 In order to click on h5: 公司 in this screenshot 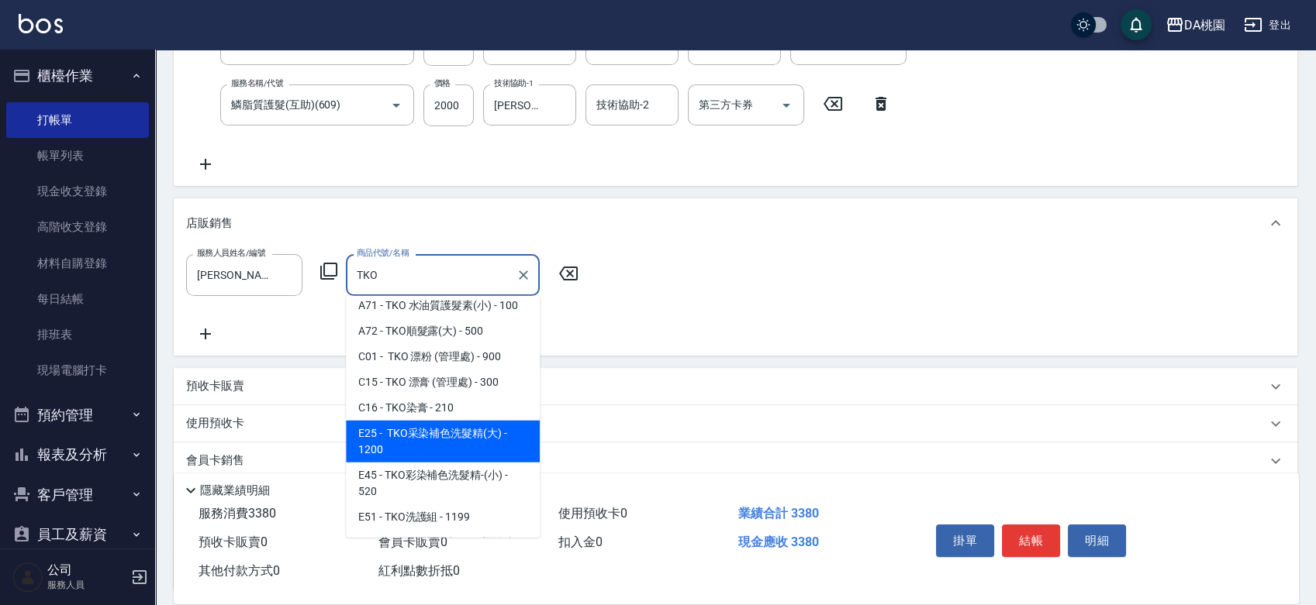, I will do `click(87, 571)`.